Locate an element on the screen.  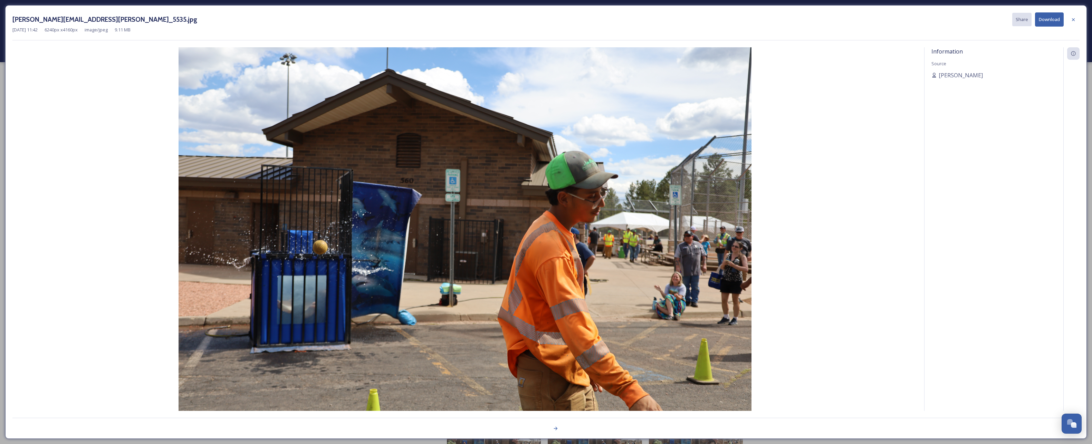
button: Open Chat is located at coordinates (1072, 424).